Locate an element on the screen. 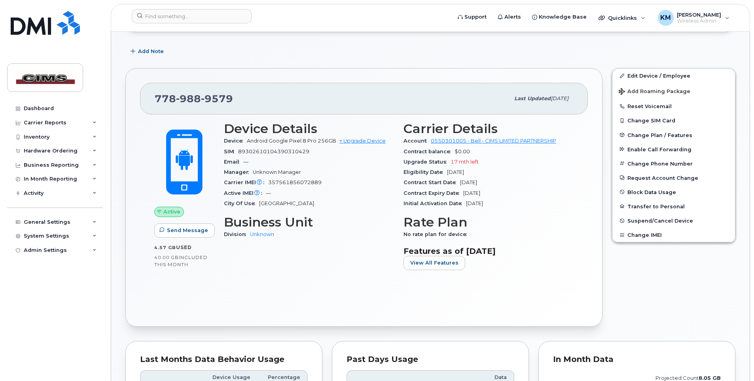  span: No rate plan for device is located at coordinates (437, 234).